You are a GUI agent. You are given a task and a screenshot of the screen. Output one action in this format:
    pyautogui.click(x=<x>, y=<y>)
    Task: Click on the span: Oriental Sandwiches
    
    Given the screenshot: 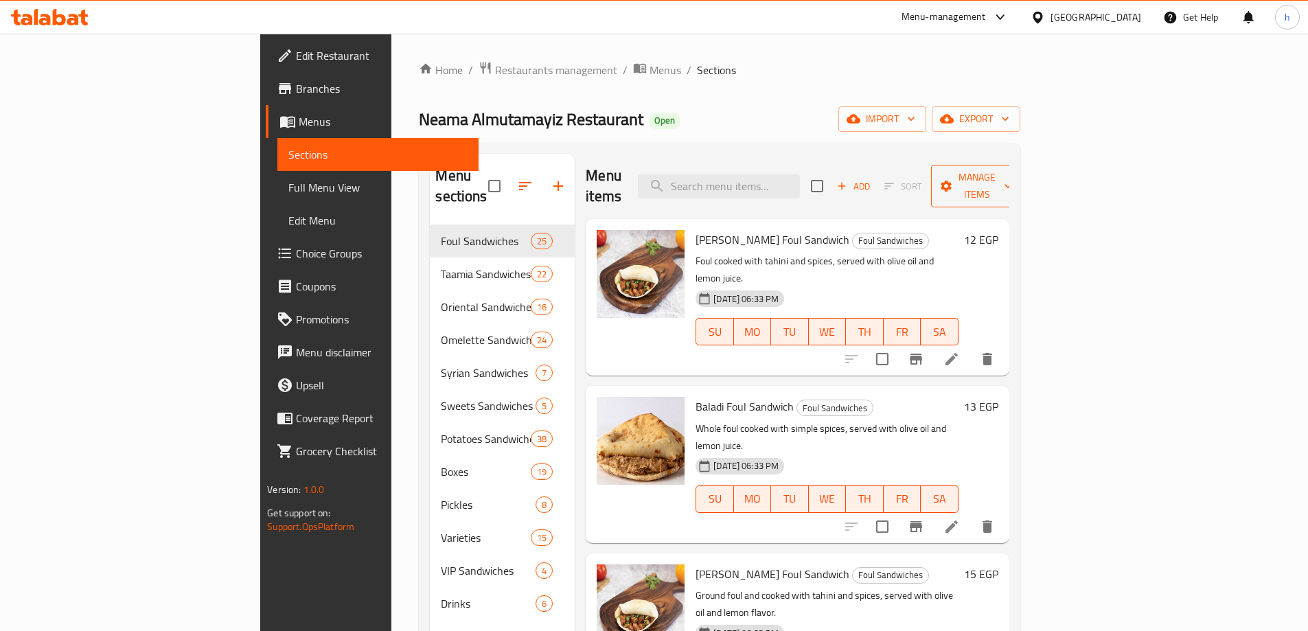 What is the action you would take?
    pyautogui.click(x=485, y=307)
    